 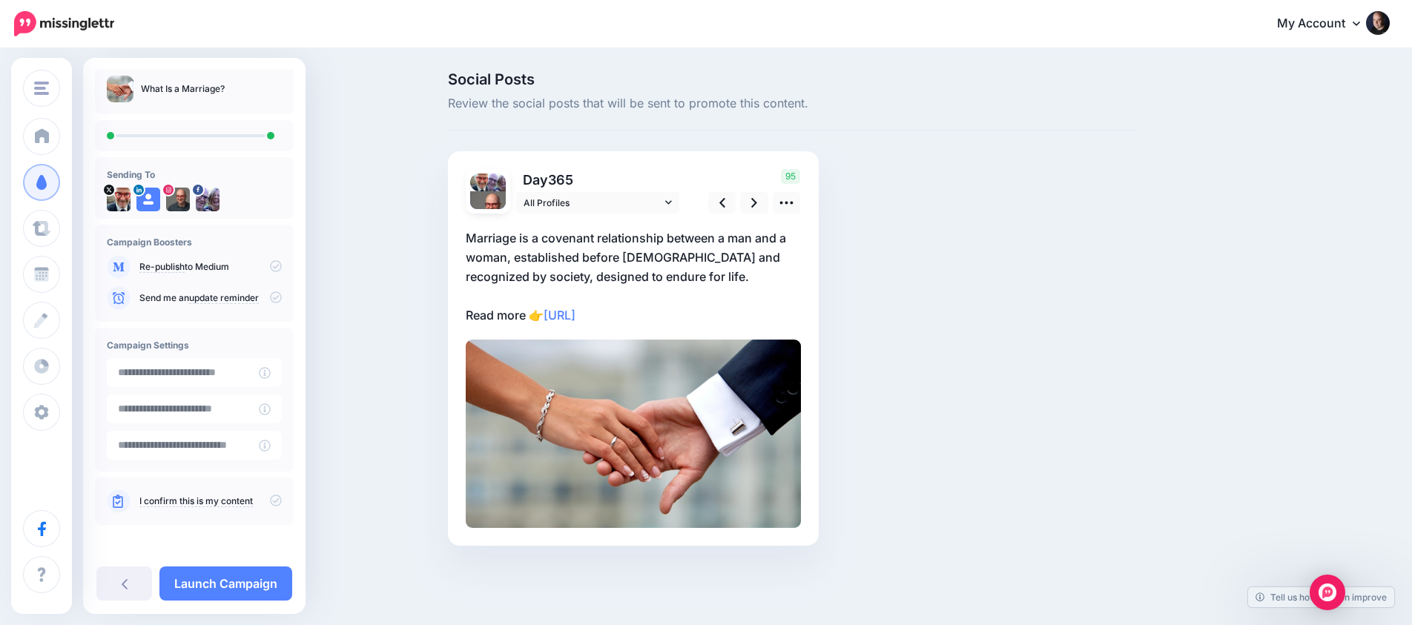 I want to click on span: 365, so click(x=560, y=179).